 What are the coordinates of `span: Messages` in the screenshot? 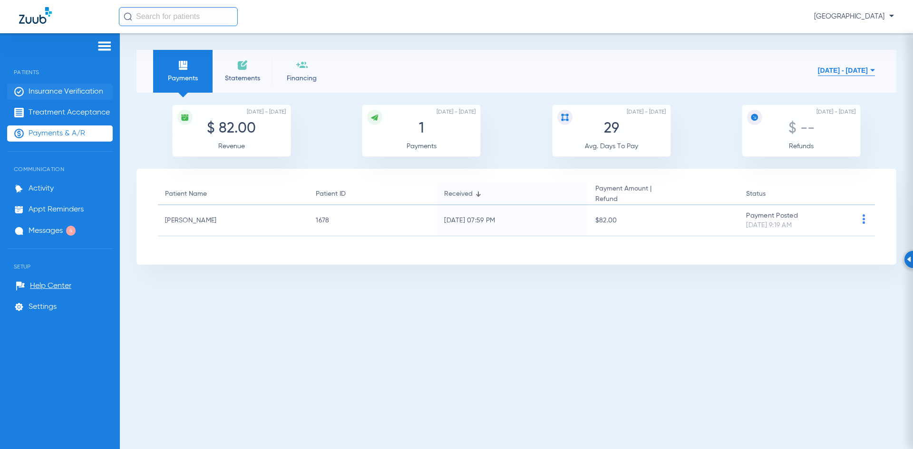 It's located at (46, 231).